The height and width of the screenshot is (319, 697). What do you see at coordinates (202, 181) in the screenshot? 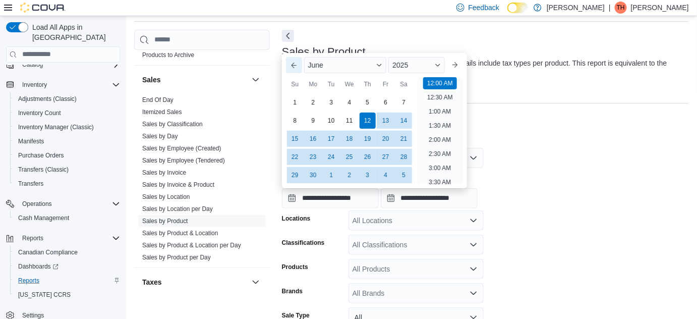
I see `div: Sales` at bounding box center [202, 181].